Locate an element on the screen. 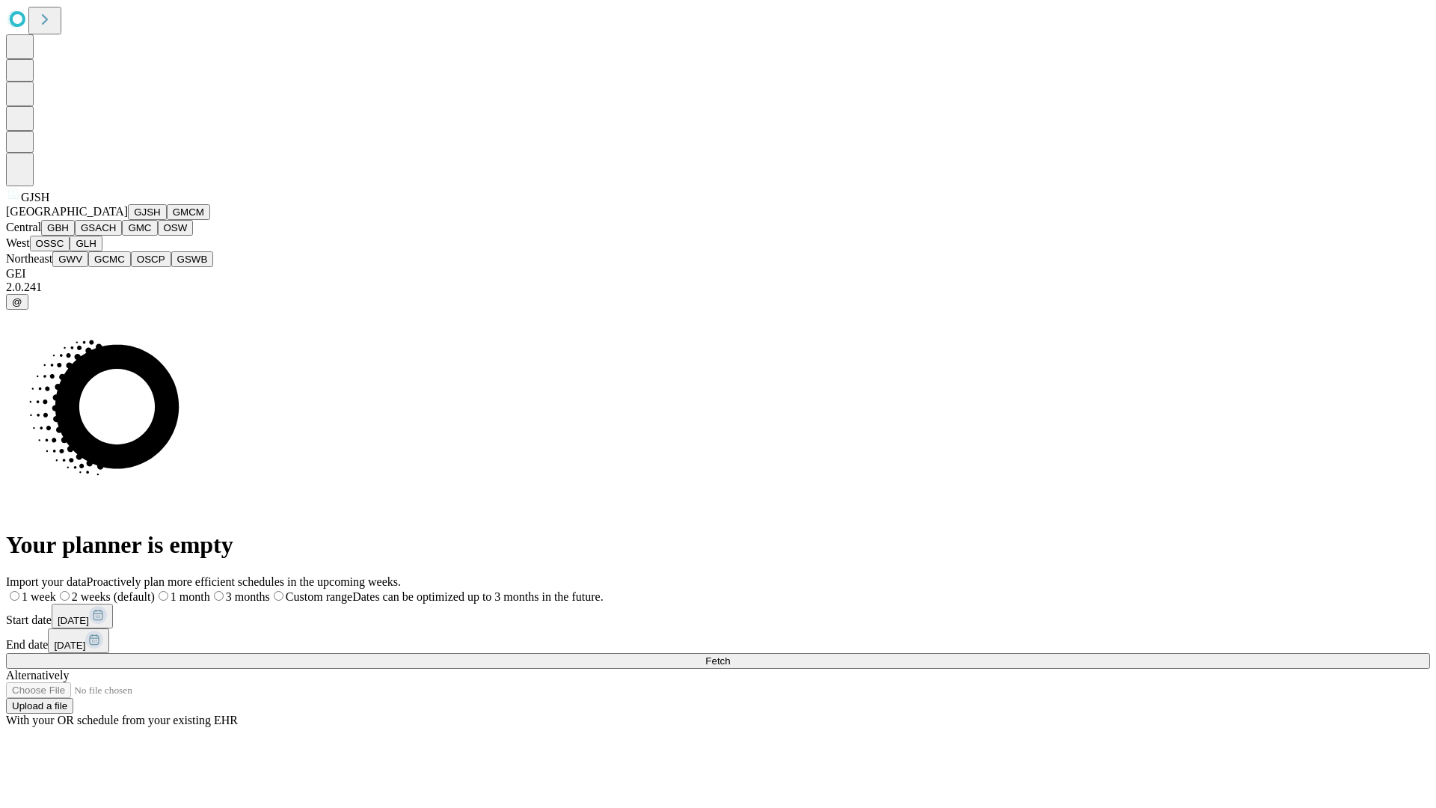  div: GEI is located at coordinates (718, 274).